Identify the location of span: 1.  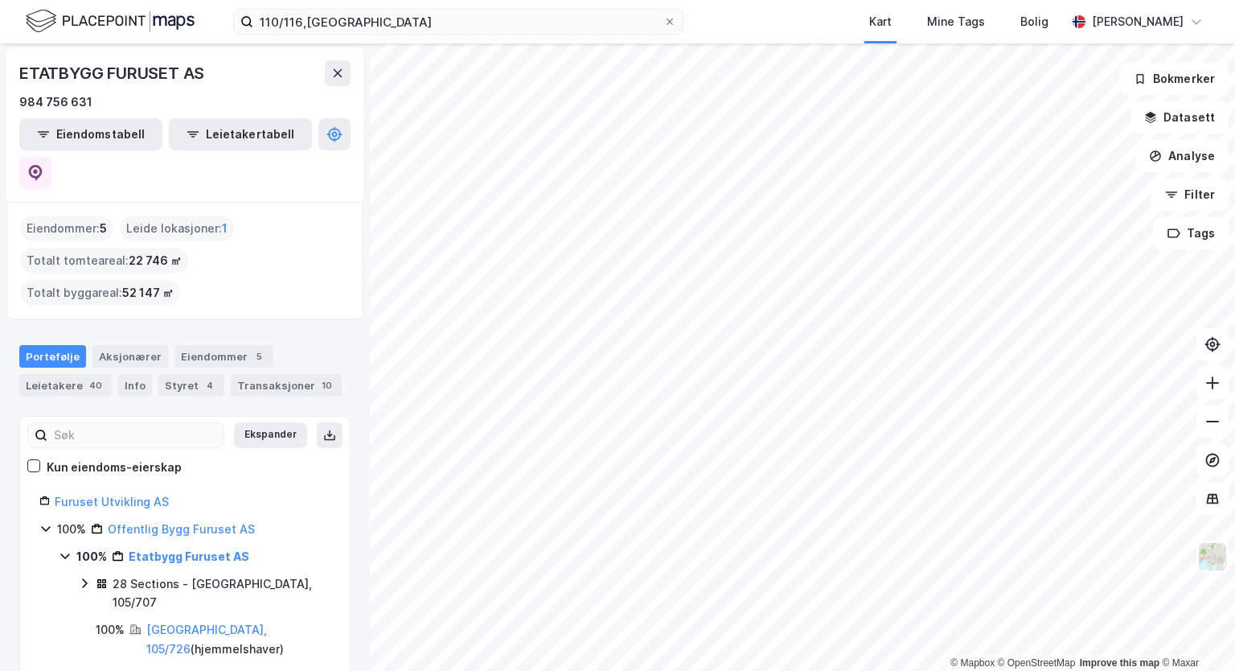
(224, 228).